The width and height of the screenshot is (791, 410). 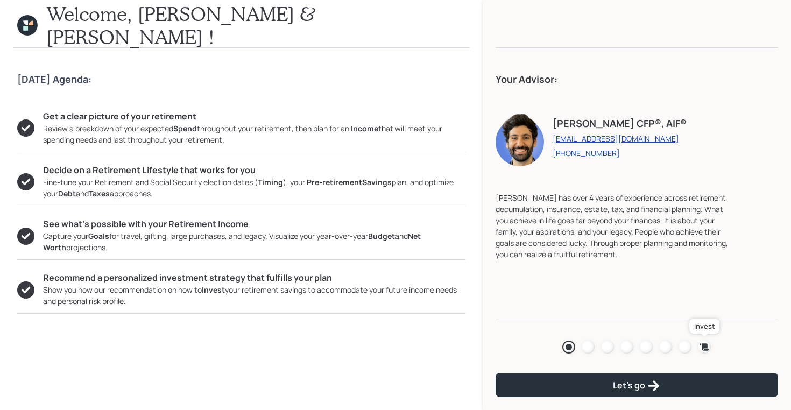 What do you see at coordinates (67, 193) in the screenshot?
I see `b: Debt` at bounding box center [67, 193].